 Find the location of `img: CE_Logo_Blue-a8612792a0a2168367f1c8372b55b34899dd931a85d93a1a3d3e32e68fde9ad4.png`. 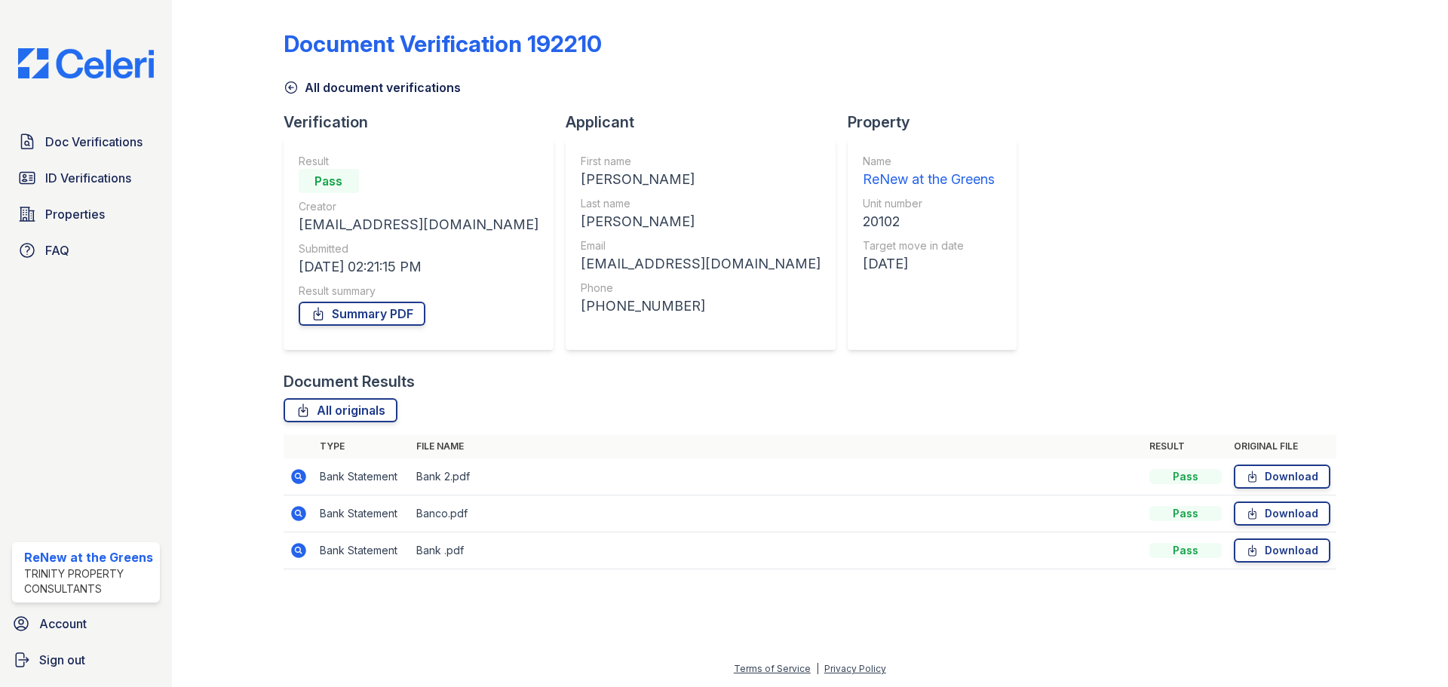

img: CE_Logo_Blue-a8612792a0a2168367f1c8372b55b34899dd931a85d93a1a3d3e32e68fde9ad4.png is located at coordinates (86, 63).